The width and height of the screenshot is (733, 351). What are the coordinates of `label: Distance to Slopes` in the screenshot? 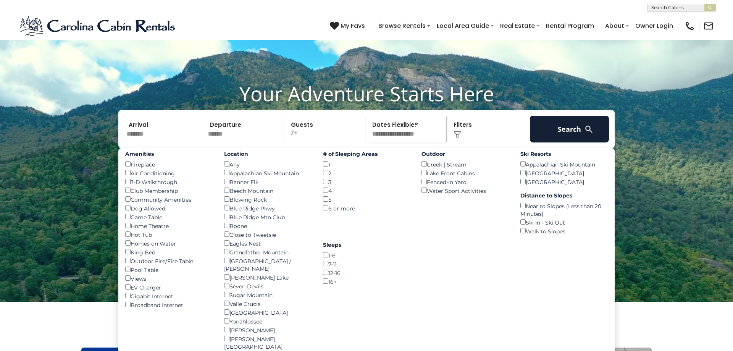 It's located at (564, 195).